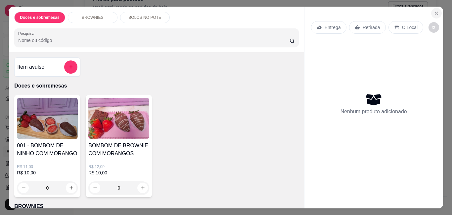 The width and height of the screenshot is (452, 215). What do you see at coordinates (119, 150) in the screenshot?
I see `h4: BOMBOM DE BROWNIE COM MORANGOS` at bounding box center [119, 150].